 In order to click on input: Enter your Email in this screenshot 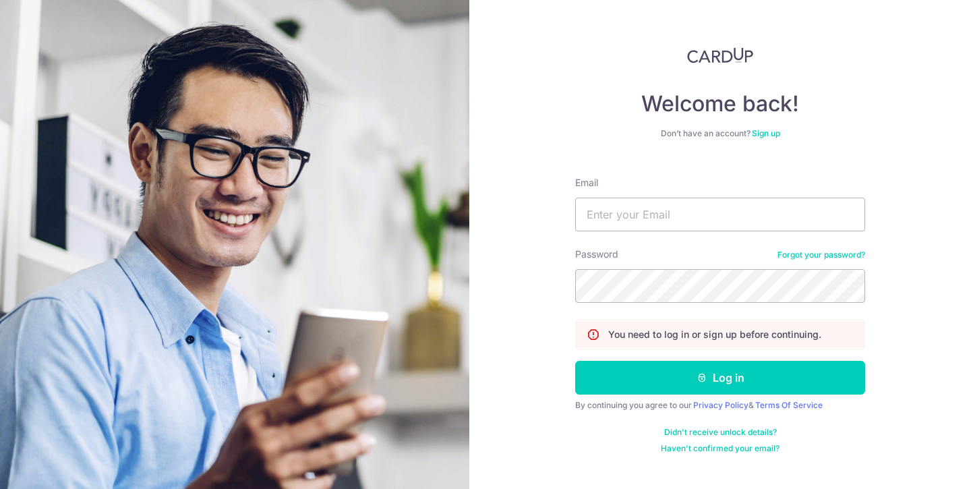, I will do `click(720, 214)`.